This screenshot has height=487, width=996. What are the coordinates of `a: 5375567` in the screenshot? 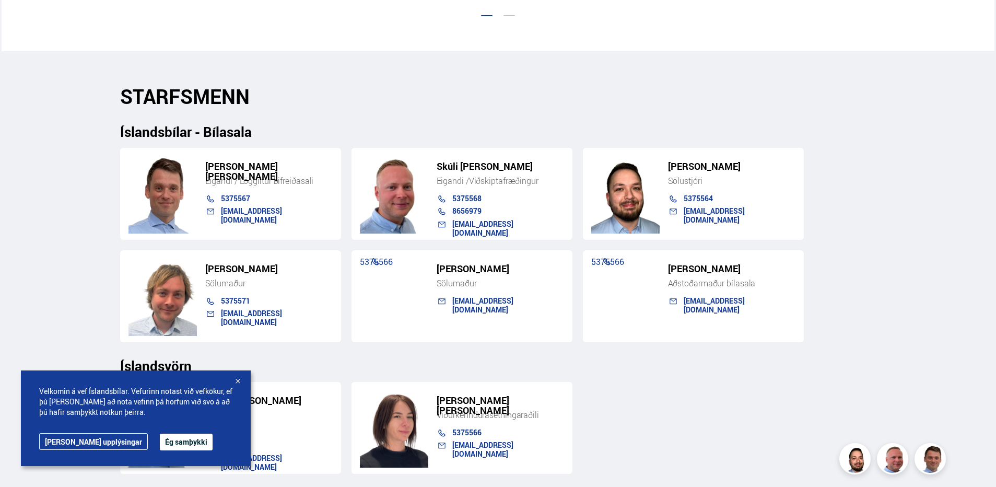 It's located at (235, 198).